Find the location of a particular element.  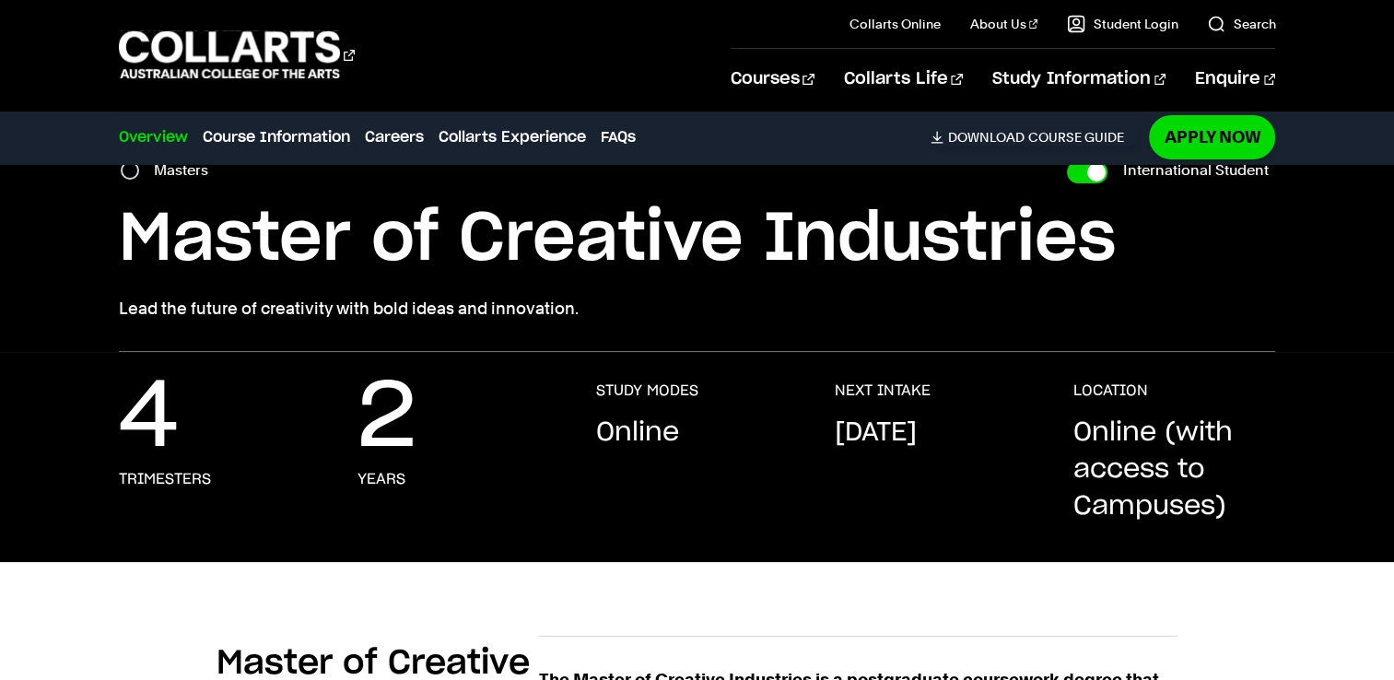

a: Collarts Experience is located at coordinates (512, 137).